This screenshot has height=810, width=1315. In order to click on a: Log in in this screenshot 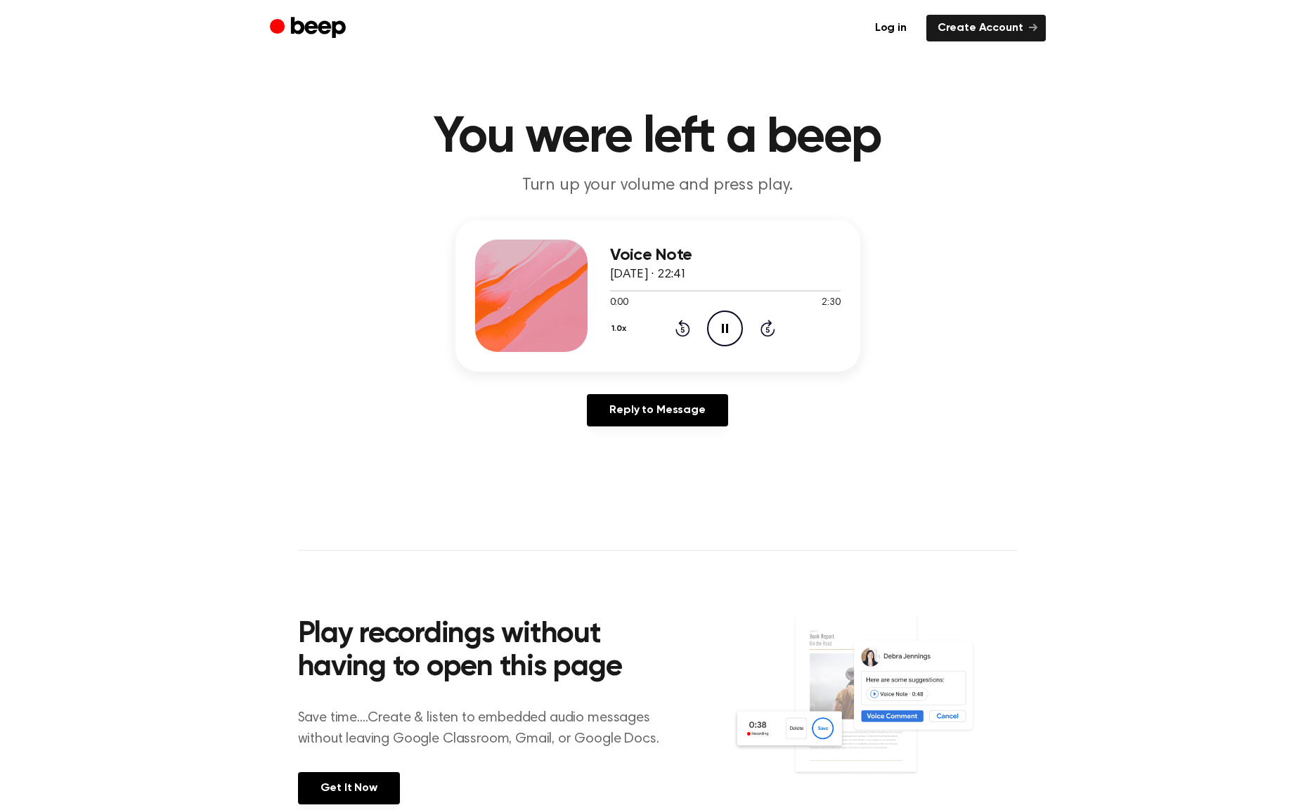, I will do `click(890, 28)`.